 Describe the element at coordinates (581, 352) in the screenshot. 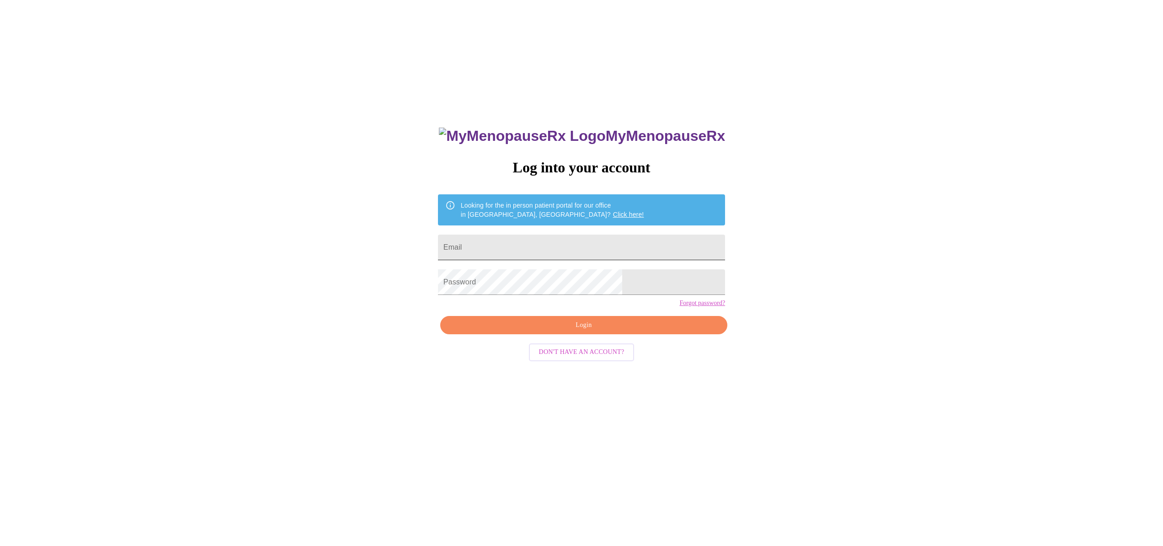

I see `button: Don't have an account?` at that location.